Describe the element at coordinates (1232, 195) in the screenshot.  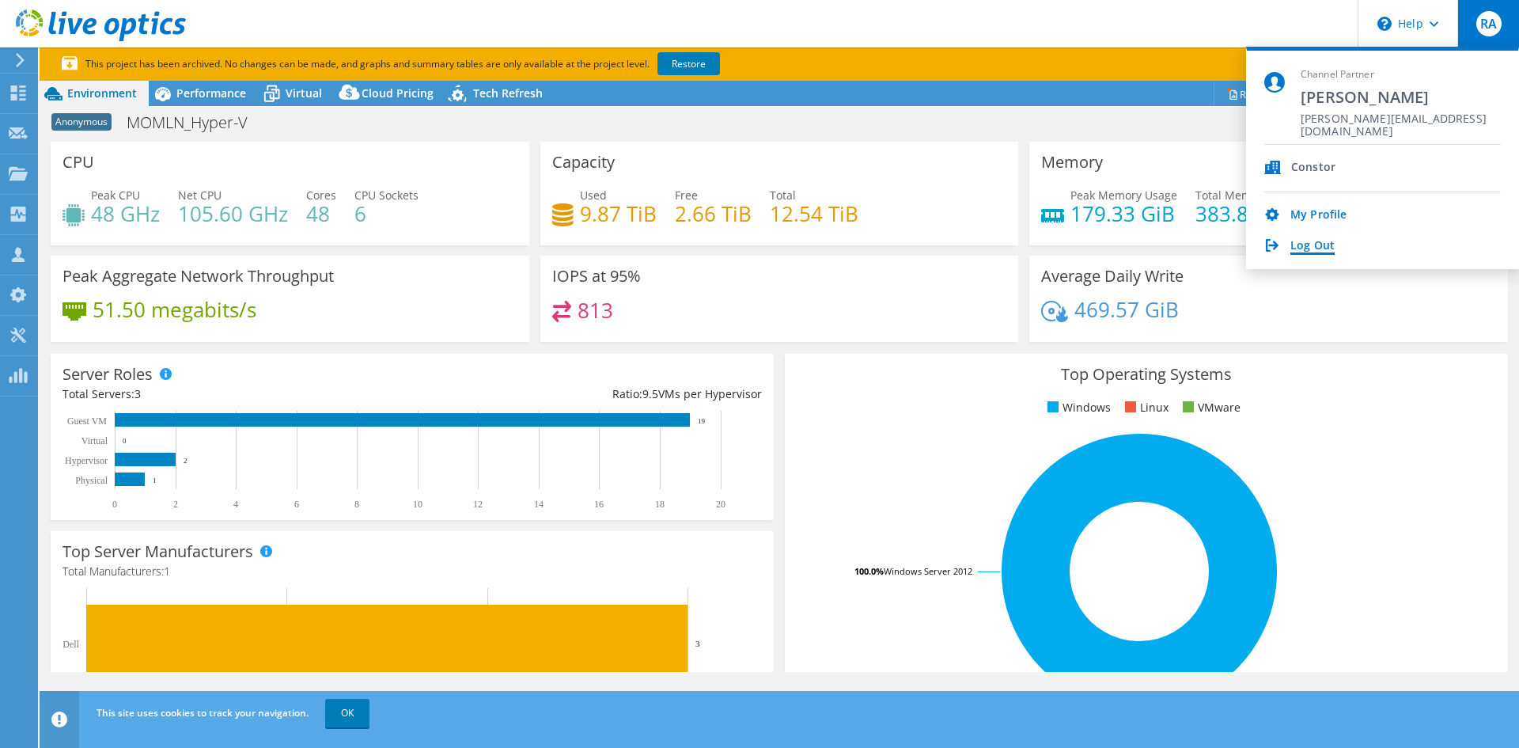
I see `span: Total Memory` at that location.